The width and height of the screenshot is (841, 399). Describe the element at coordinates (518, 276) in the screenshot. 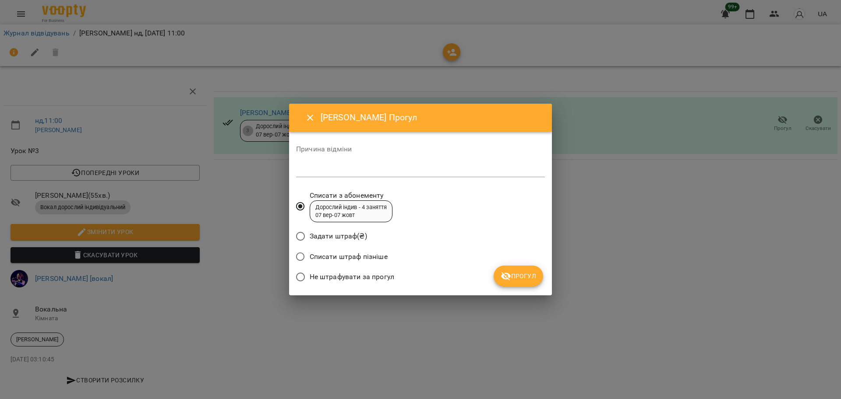

I see `span: Прогул` at that location.